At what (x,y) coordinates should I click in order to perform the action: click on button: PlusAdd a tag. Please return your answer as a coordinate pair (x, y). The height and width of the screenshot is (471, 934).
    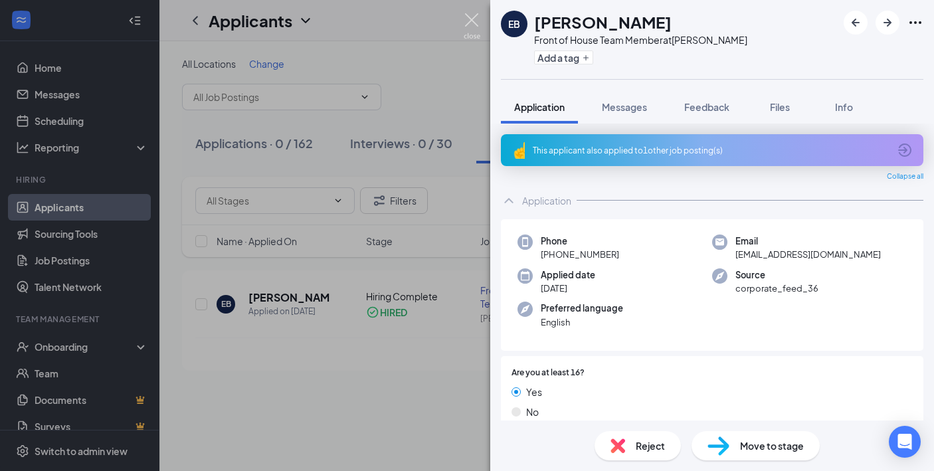
    Looking at the image, I should click on (563, 57).